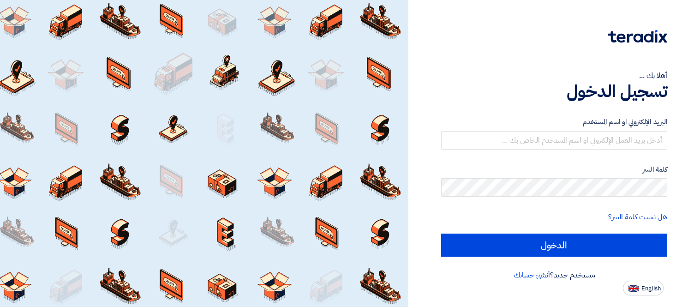 This screenshot has height=307, width=700. What do you see at coordinates (651, 289) in the screenshot?
I see `span: English` at bounding box center [651, 289].